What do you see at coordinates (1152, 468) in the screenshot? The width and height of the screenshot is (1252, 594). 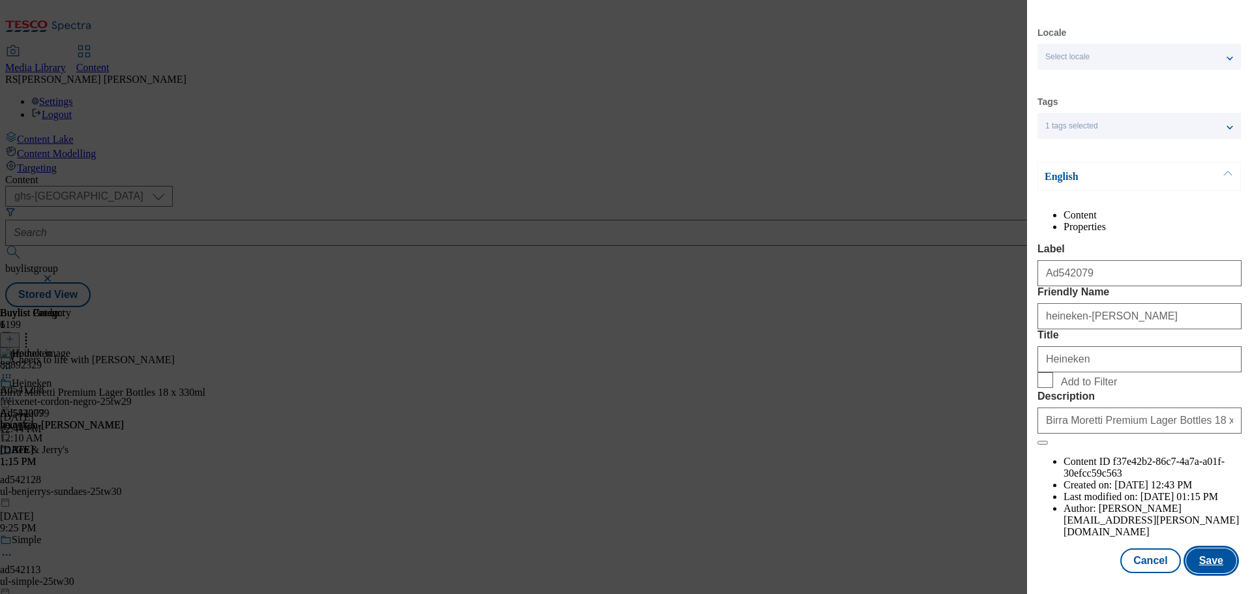 I see `li: Content ID` at bounding box center [1152, 468].